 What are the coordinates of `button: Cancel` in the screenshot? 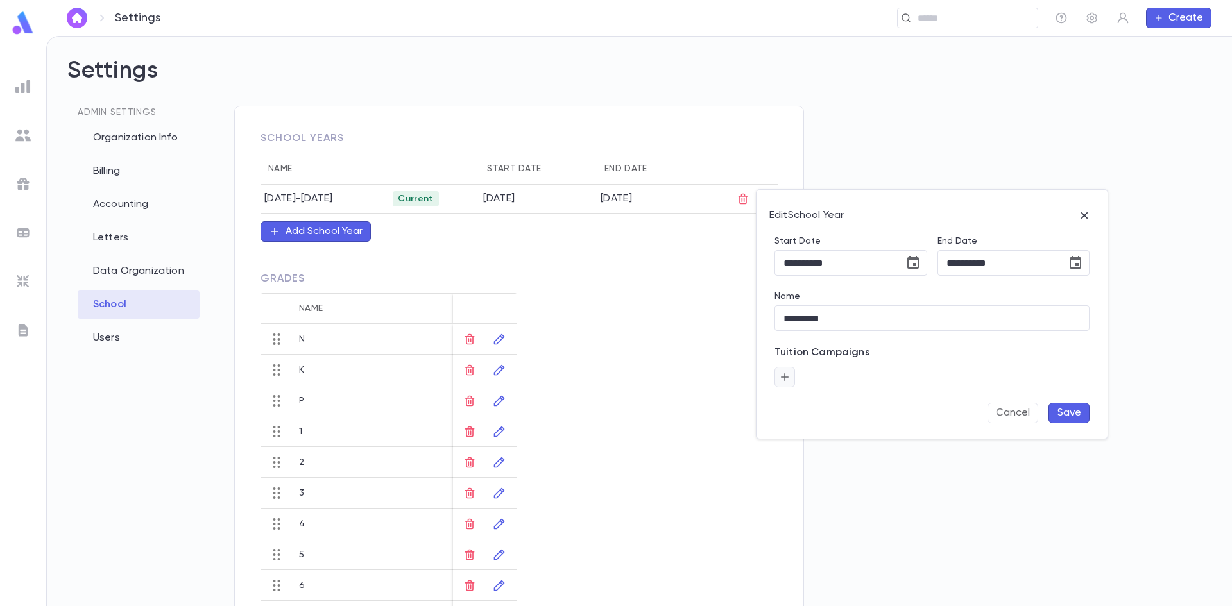 It's located at (1012, 413).